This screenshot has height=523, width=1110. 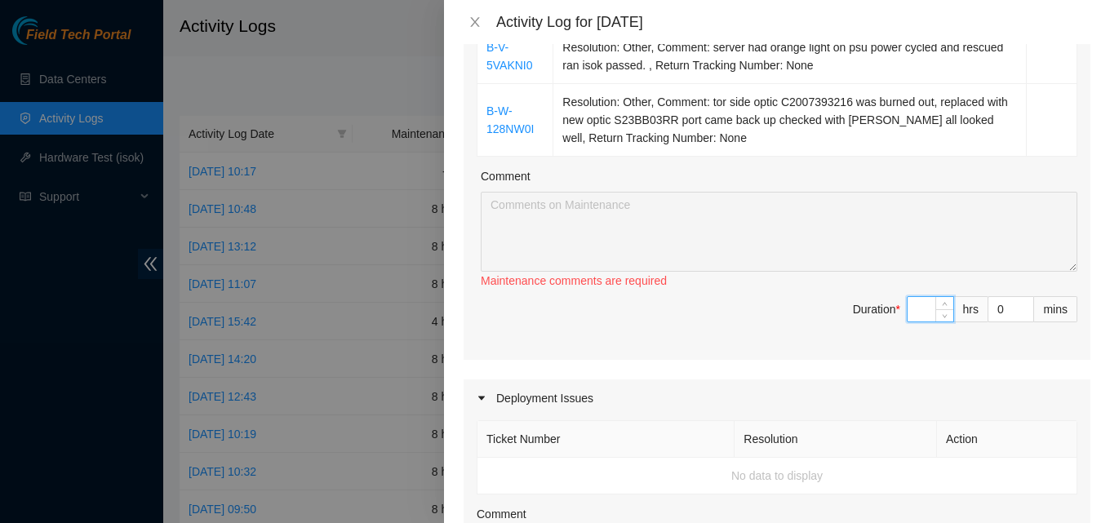 What do you see at coordinates (510, 120) in the screenshot?
I see `a: B-W-128NW0I` at bounding box center [510, 120].